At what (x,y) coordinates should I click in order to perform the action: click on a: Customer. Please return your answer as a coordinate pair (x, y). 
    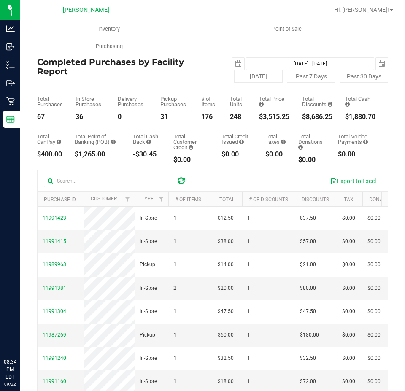
    Looking at the image, I should click on (104, 199).